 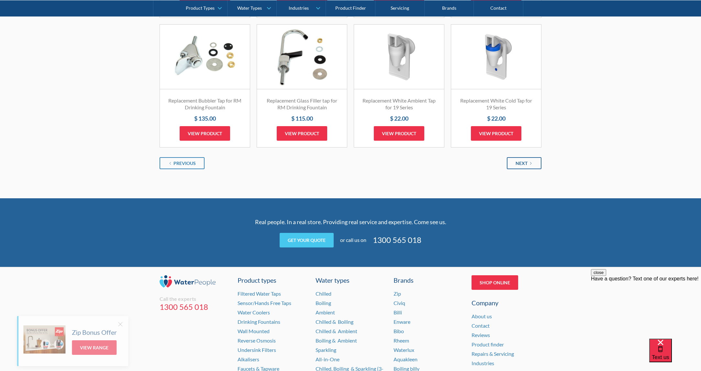 I want to click on h3: Replacement White Cold Tap for 19 Series, so click(x=496, y=104).